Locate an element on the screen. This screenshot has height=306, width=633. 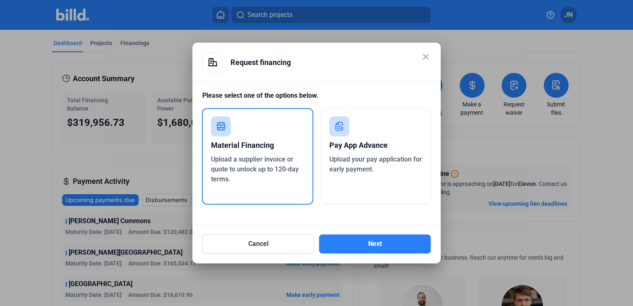
mat-icon: close is located at coordinates (426, 57).